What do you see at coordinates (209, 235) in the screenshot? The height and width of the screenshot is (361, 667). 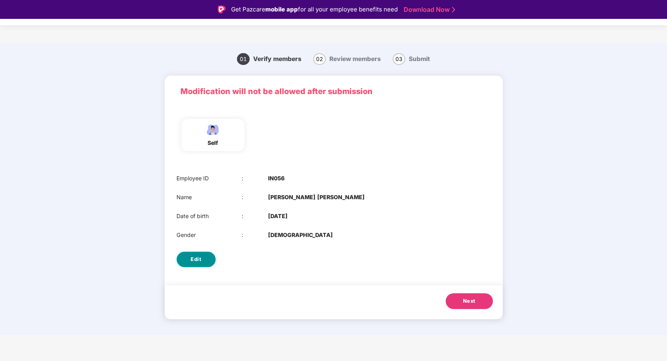 I see `div: Gender` at bounding box center [209, 235].